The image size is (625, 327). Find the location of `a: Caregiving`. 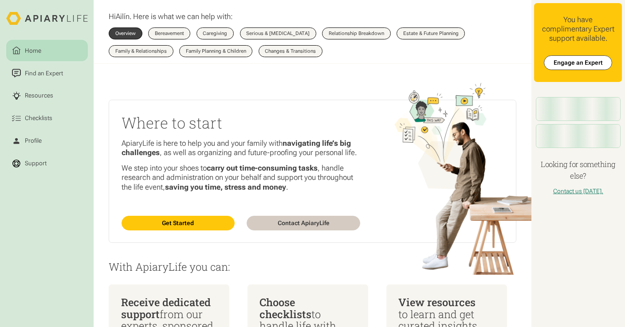

a: Caregiving is located at coordinates (215, 33).